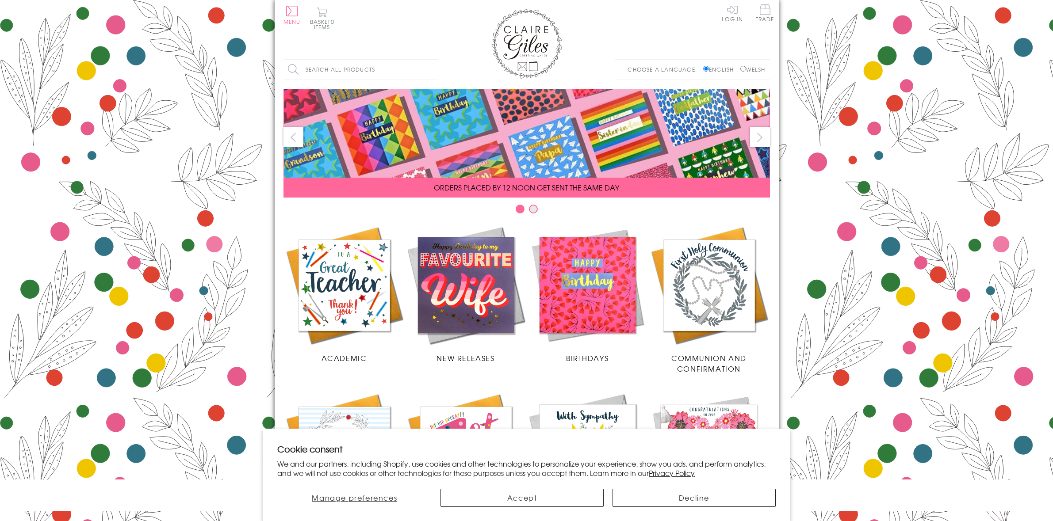 The width and height of the screenshot is (1053, 521). Describe the element at coordinates (694, 498) in the screenshot. I see `button: Decline` at that location.